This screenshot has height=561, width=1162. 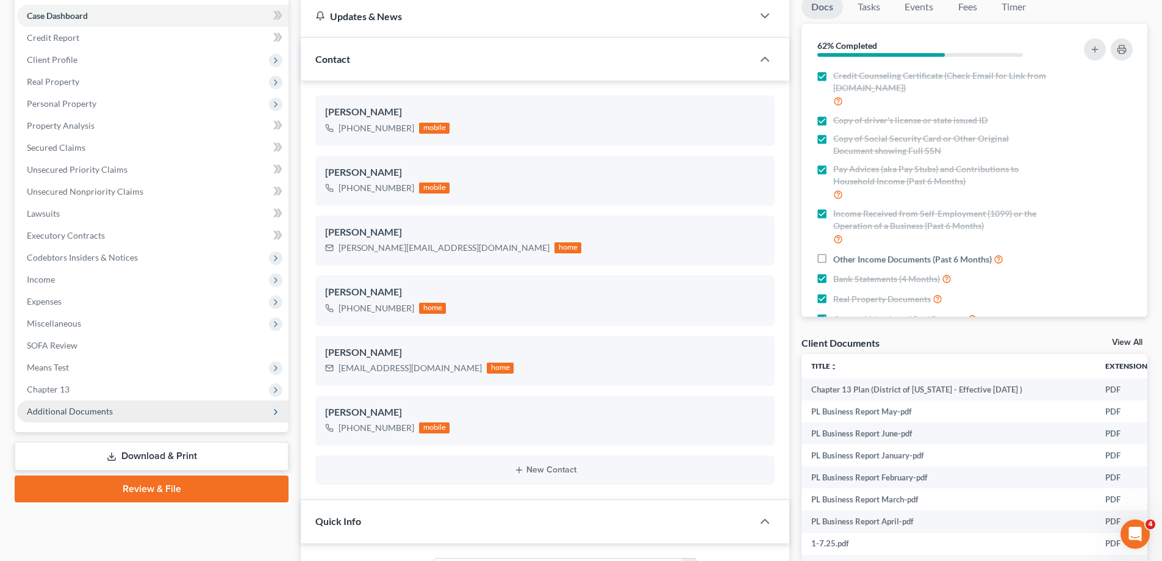 What do you see at coordinates (886, 279) in the screenshot?
I see `span: Bank Statements (4 Months)` at bounding box center [886, 279].